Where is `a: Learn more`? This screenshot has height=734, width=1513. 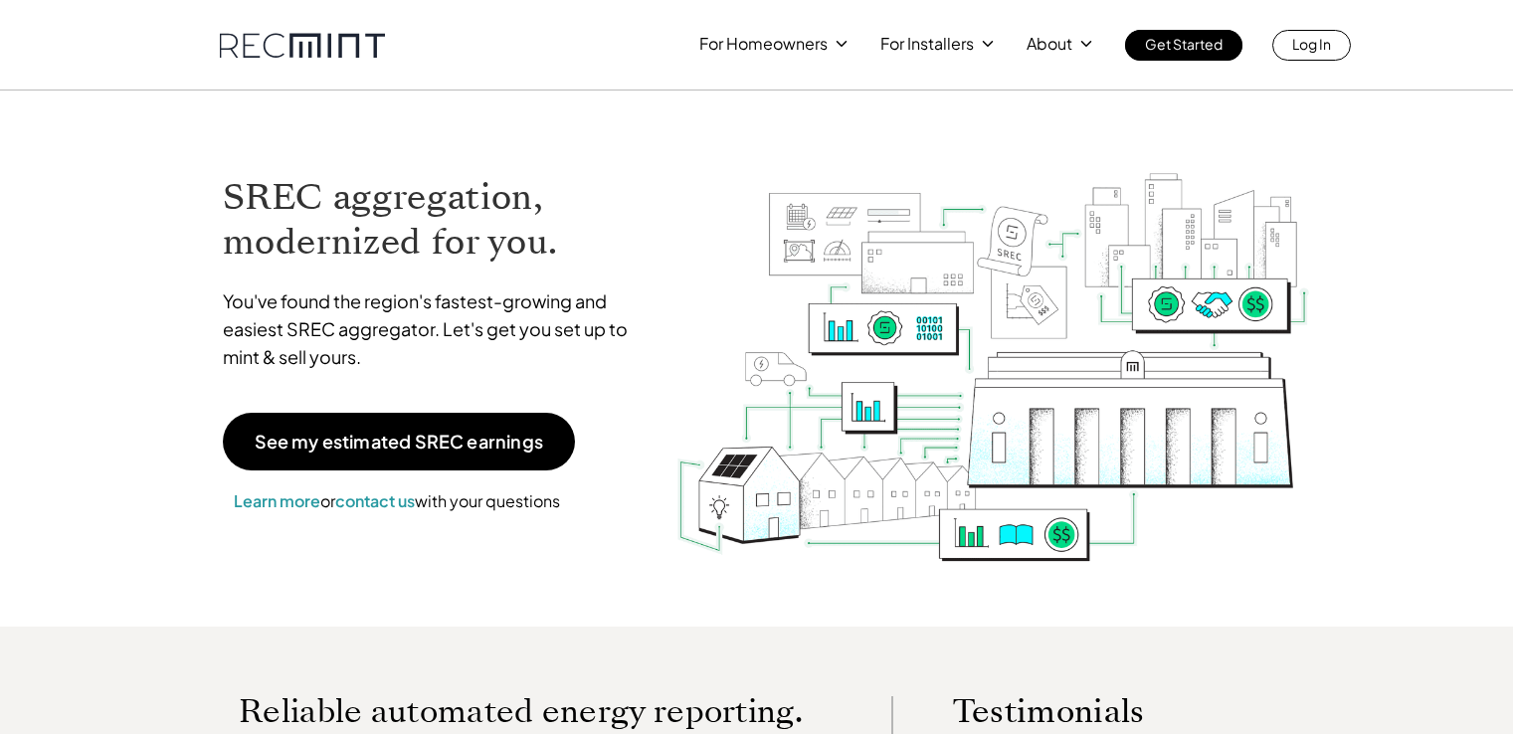
a: Learn more is located at coordinates (276, 500).